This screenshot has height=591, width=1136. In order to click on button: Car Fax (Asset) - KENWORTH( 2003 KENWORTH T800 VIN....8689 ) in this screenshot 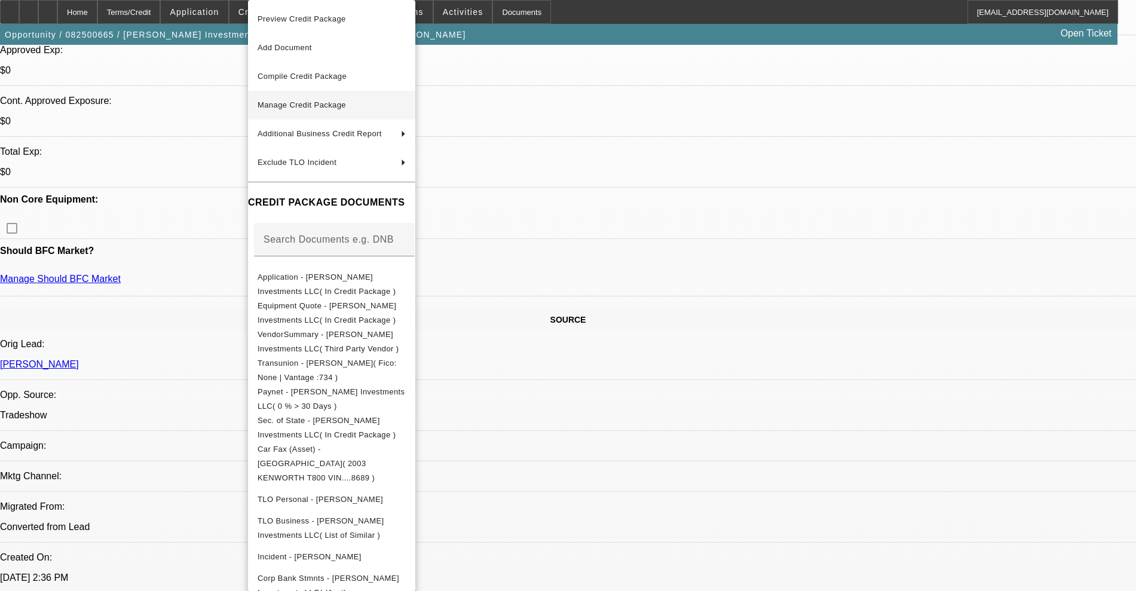, I will do `click(332, 464)`.